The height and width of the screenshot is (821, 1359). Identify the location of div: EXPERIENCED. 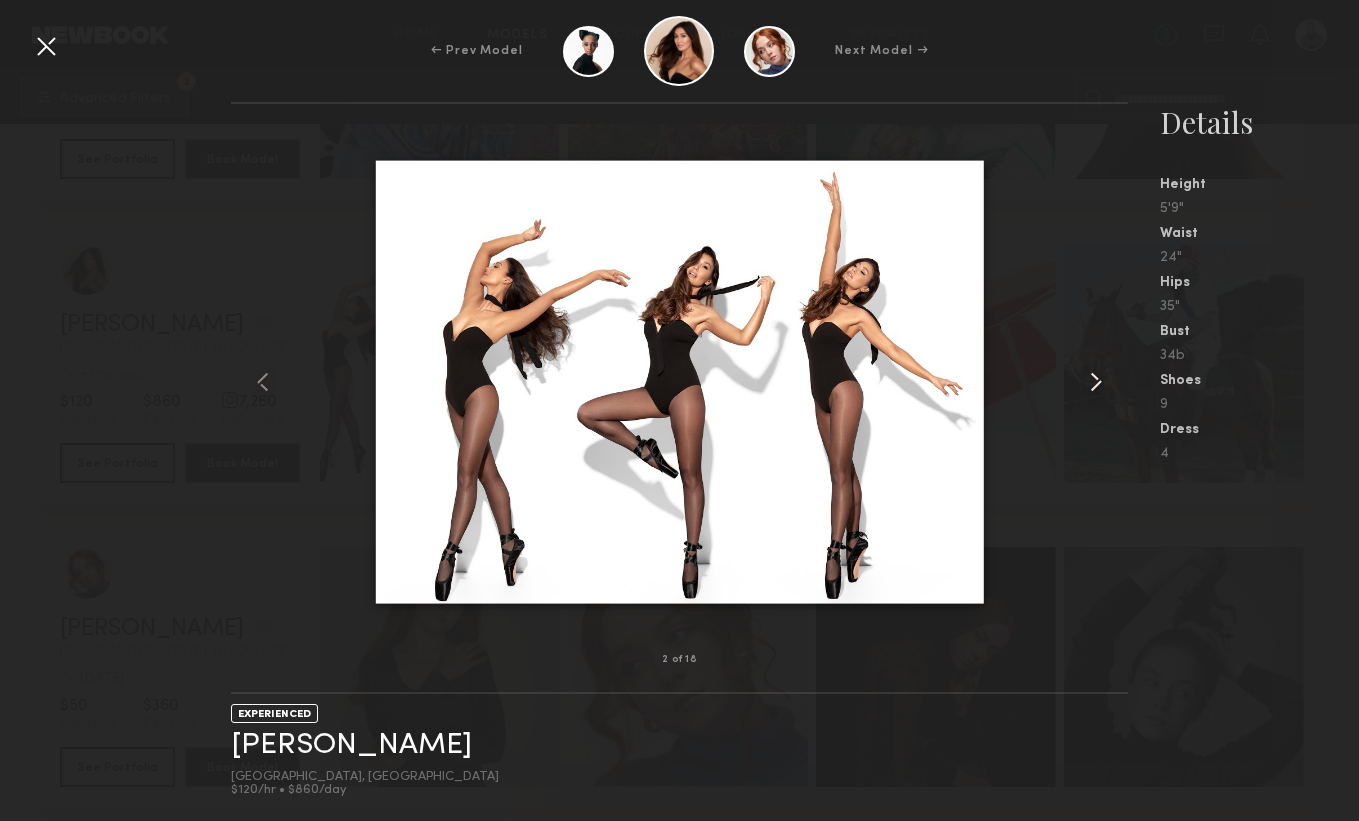
(274, 713).